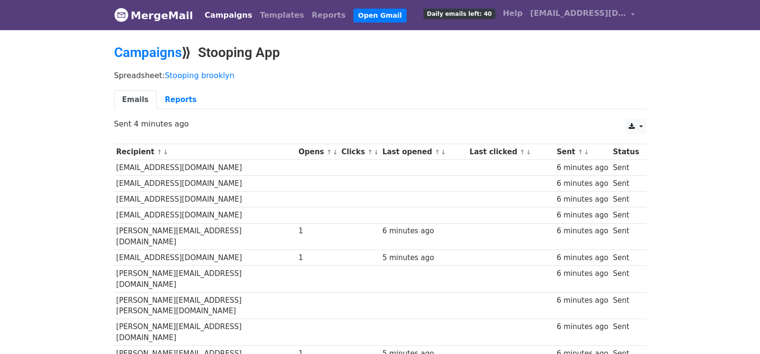 The width and height of the screenshot is (760, 354). What do you see at coordinates (626, 152) in the screenshot?
I see `th: Status` at bounding box center [626, 152].